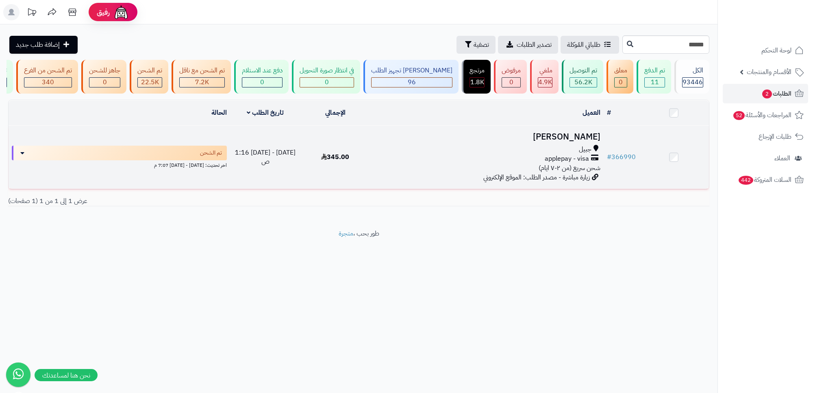 The image size is (813, 393). What do you see at coordinates (412, 82) in the screenshot?
I see `div: 96` at bounding box center [412, 82].